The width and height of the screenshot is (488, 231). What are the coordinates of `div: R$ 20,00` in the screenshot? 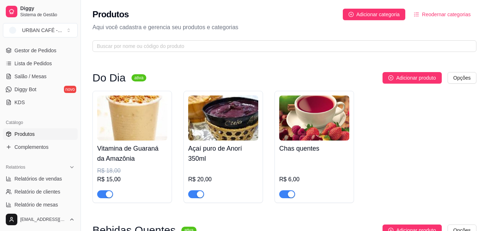 It's located at (223, 180).